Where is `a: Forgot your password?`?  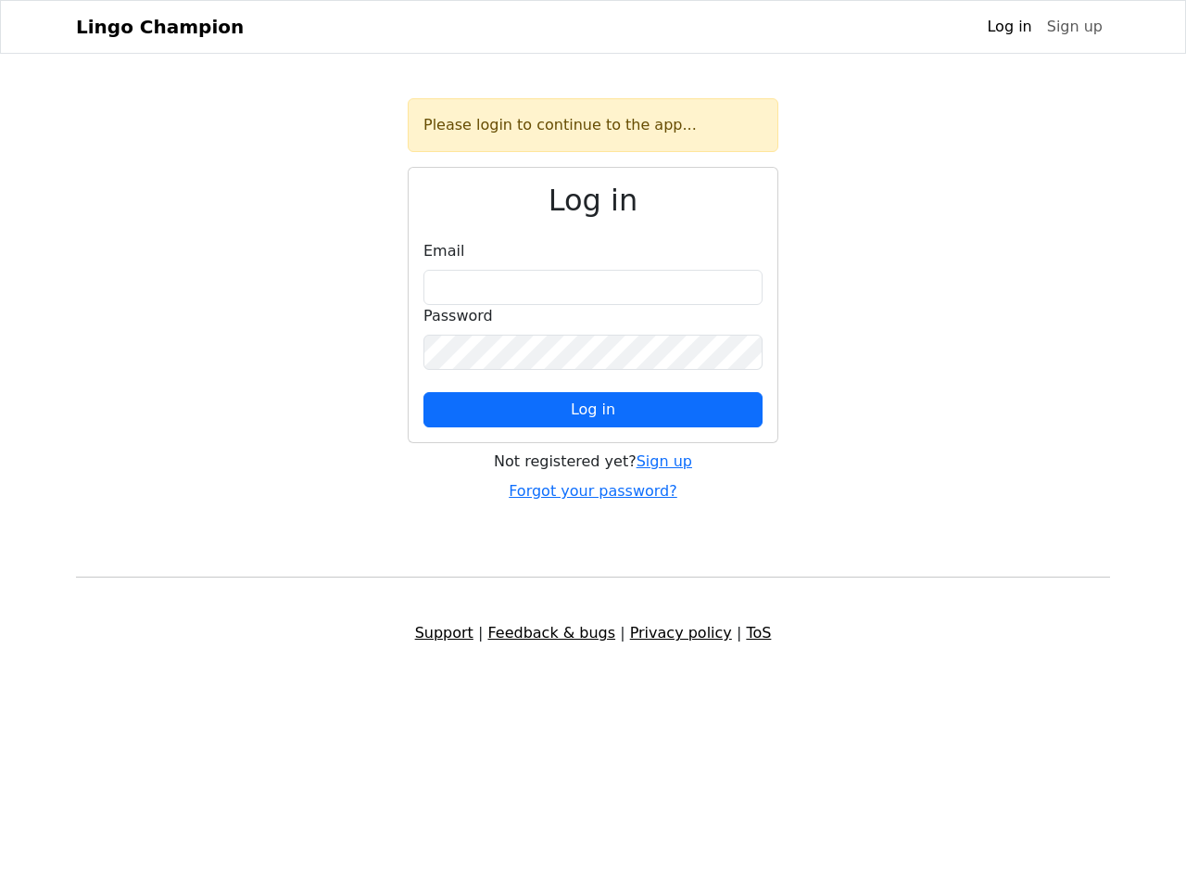
a: Forgot your password? is located at coordinates (593, 490).